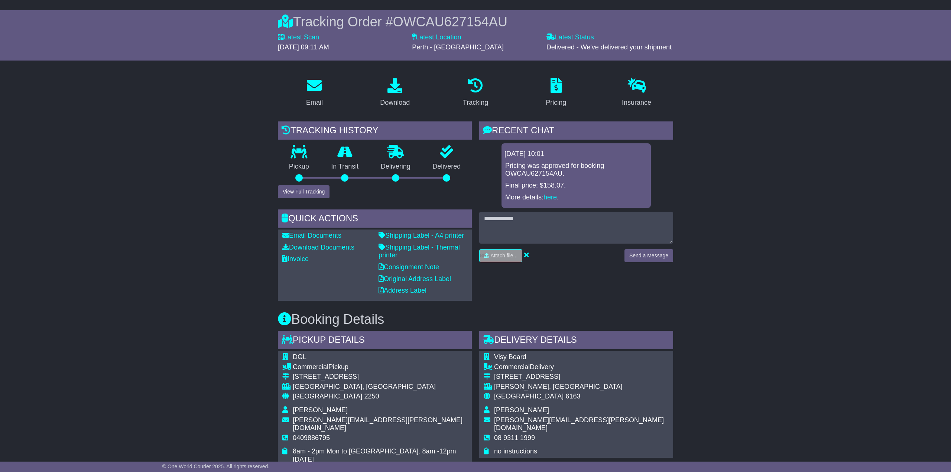  I want to click on a: Address Label, so click(402, 291).